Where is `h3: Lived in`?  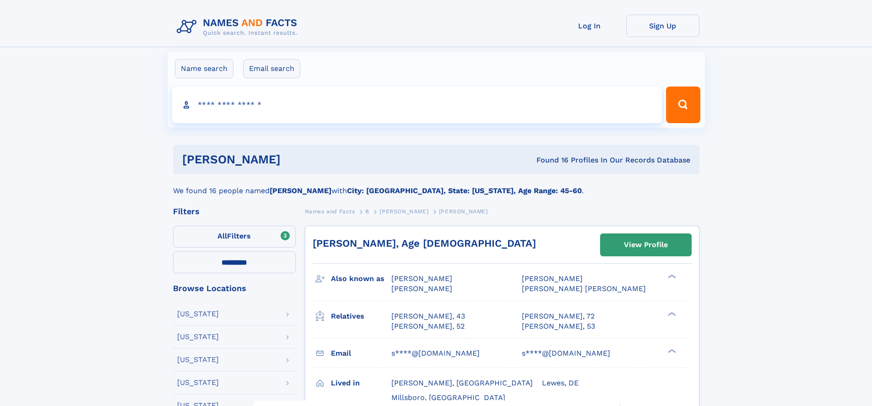 h3: Lived in is located at coordinates (361, 383).